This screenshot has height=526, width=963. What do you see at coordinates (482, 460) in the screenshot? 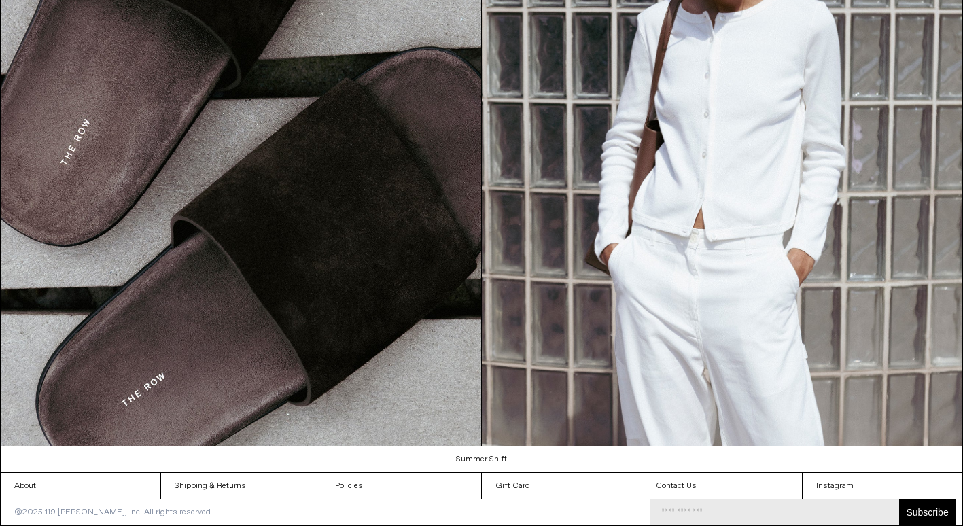
I see `a: Summer Shift` at bounding box center [482, 460].